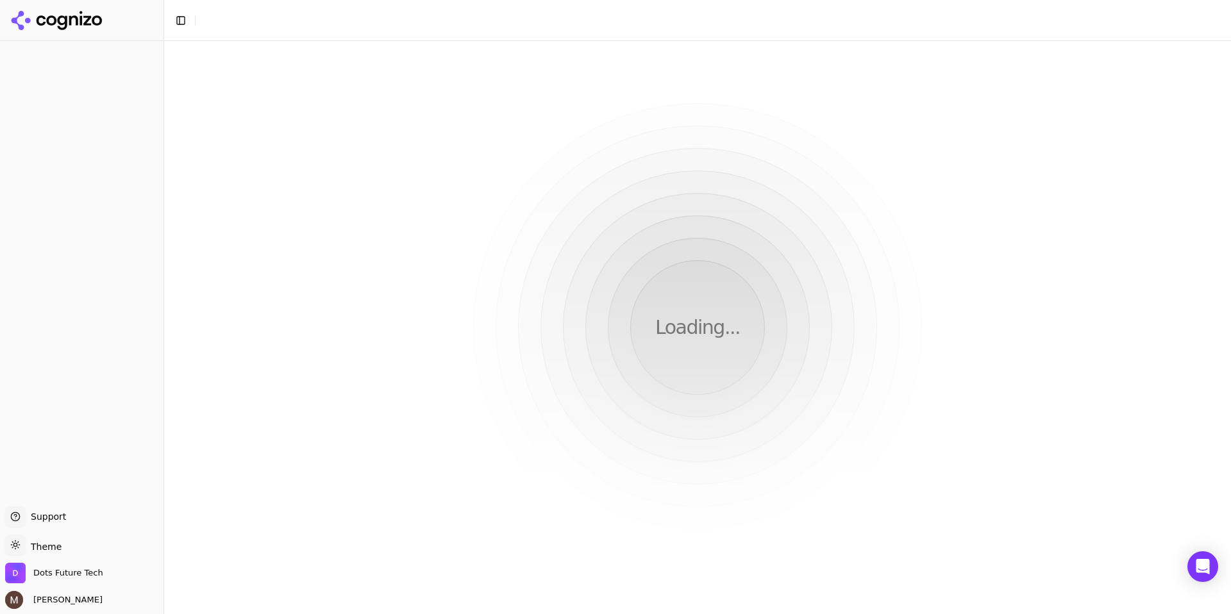 This screenshot has width=1231, height=614. I want to click on div: Open Intercom Messenger, so click(1203, 567).